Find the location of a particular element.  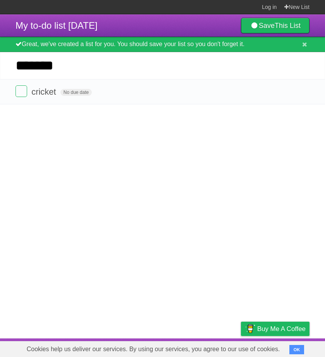

img: Buy me a coffee is located at coordinates (250, 328).